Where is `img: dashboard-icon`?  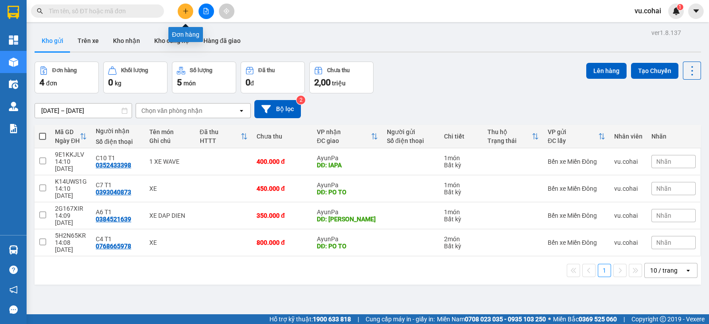
img: dashboard-icon is located at coordinates (13, 40).